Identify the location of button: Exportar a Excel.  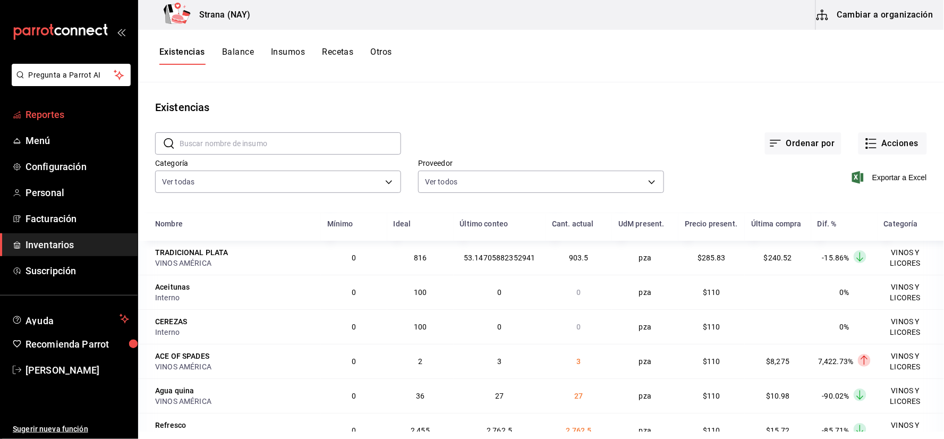
(890, 177).